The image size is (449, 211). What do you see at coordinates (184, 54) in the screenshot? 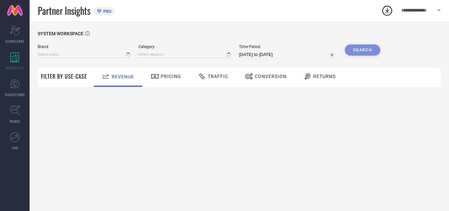
I see `input: Select category` at bounding box center [184, 54].